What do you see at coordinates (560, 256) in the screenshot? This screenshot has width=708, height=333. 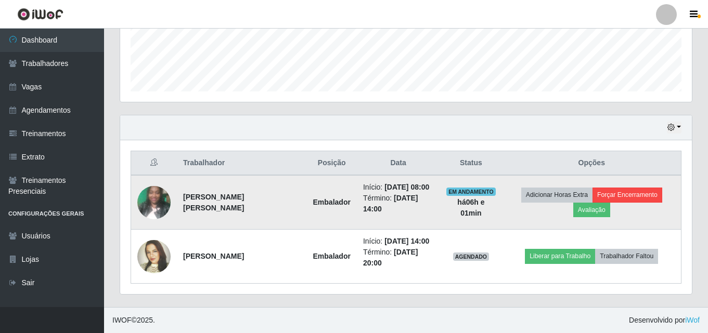 I see `button: Liberar para Trabalho` at bounding box center [560, 256].